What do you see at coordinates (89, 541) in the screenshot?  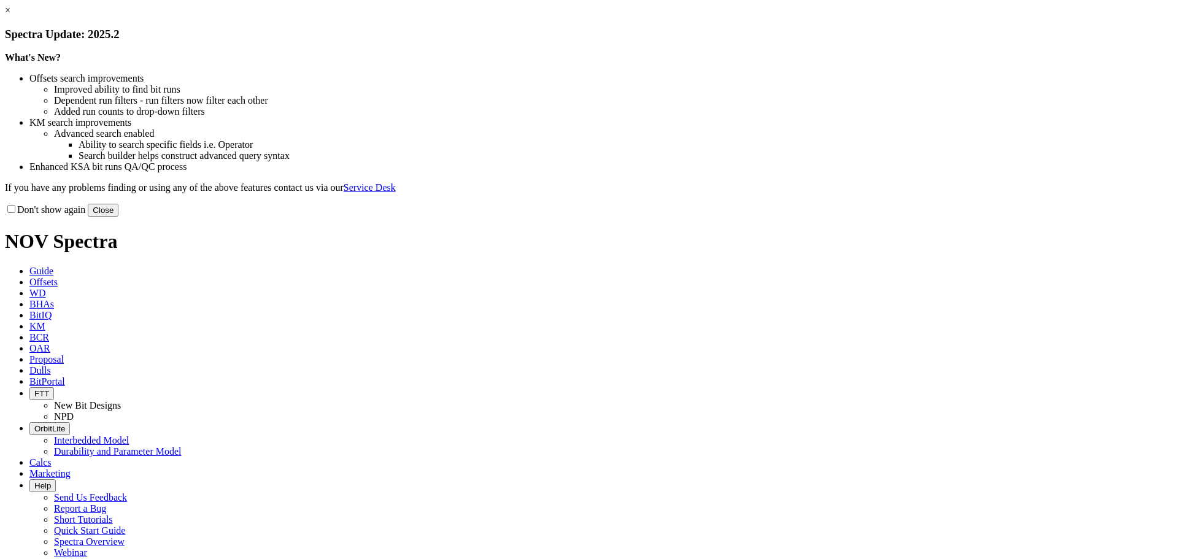 I see `a: Spectra Overview` at bounding box center [89, 541].